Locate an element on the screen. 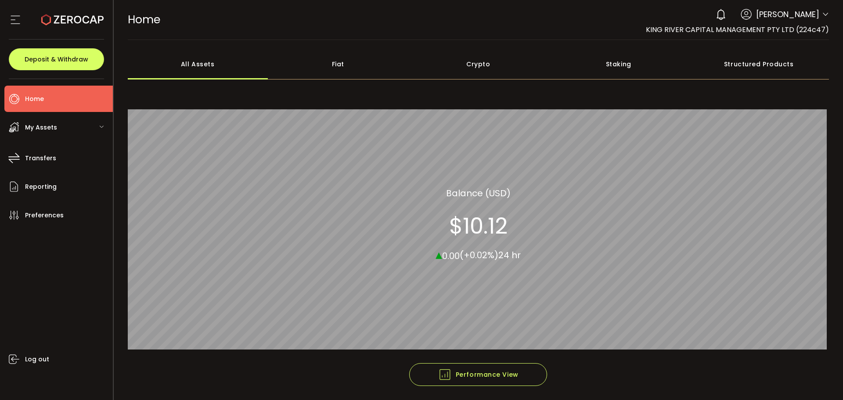 The width and height of the screenshot is (843, 400). span: (+0.02%) is located at coordinates (479, 255).